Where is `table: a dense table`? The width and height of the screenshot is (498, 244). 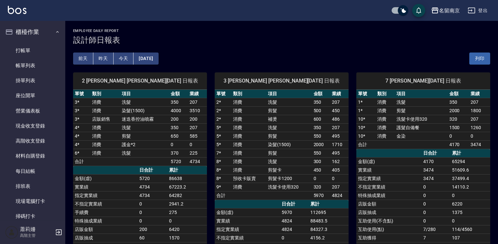 table: a dense table is located at coordinates (423, 119).